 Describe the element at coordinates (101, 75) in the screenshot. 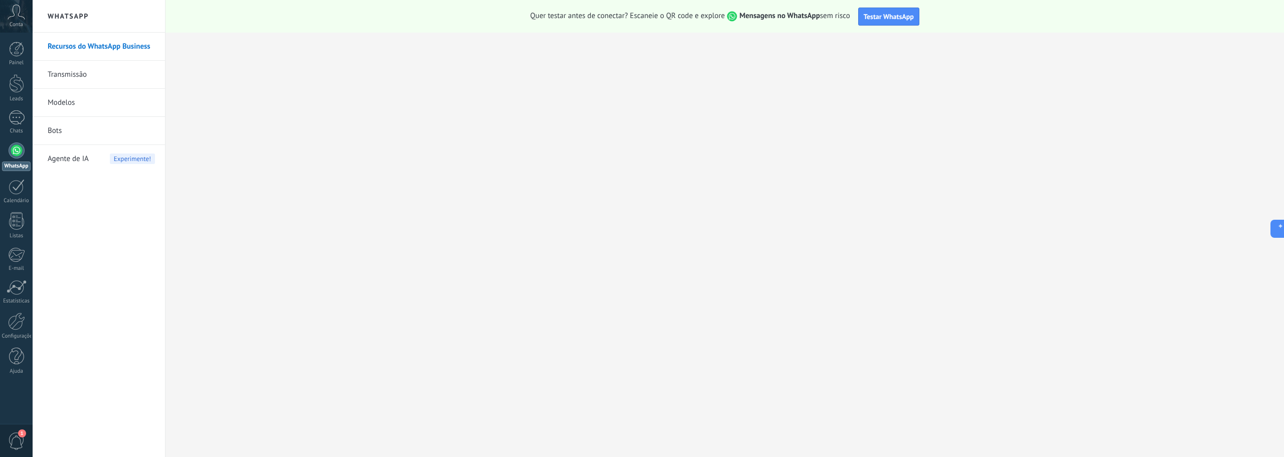

I see `a: Transmissão` at that location.